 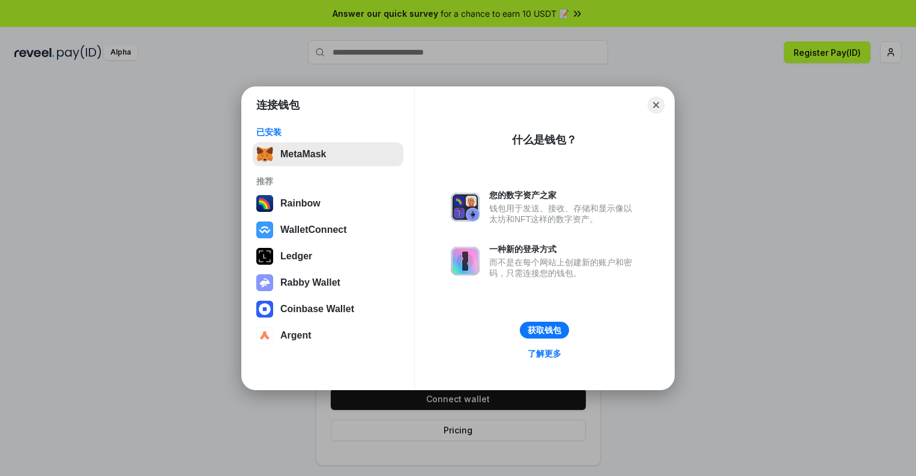 I want to click on div: Coinbase Wallet, so click(x=317, y=309).